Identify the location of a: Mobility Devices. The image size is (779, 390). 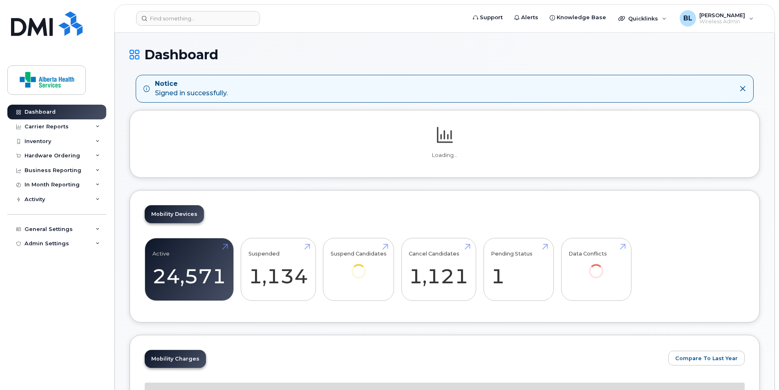
(174, 214).